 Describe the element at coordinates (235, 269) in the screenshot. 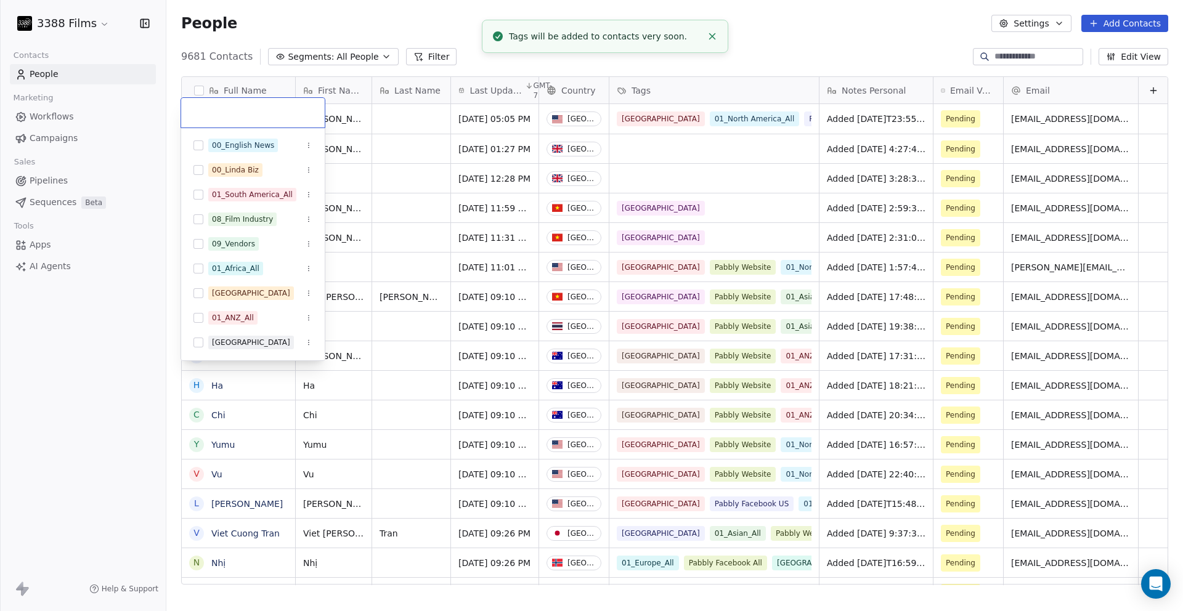

I see `div: 01_Africa_All` at that location.